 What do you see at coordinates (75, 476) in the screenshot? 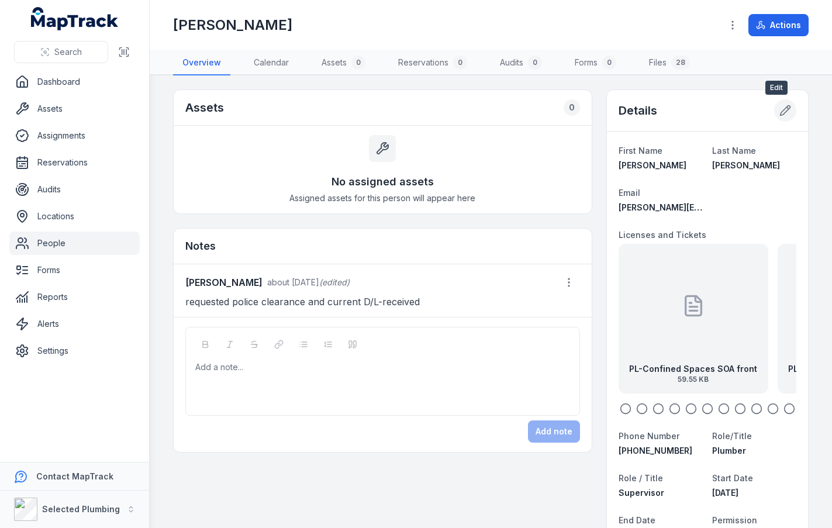
I see `strong: Contact MapTrack` at bounding box center [75, 476].